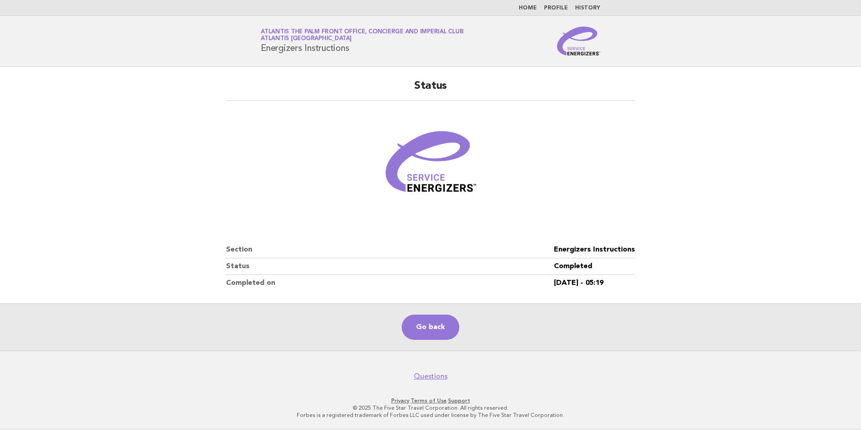 This screenshot has width=861, height=430. Describe the element at coordinates (595, 250) in the screenshot. I see `dd: Energizers Instructions` at that location.